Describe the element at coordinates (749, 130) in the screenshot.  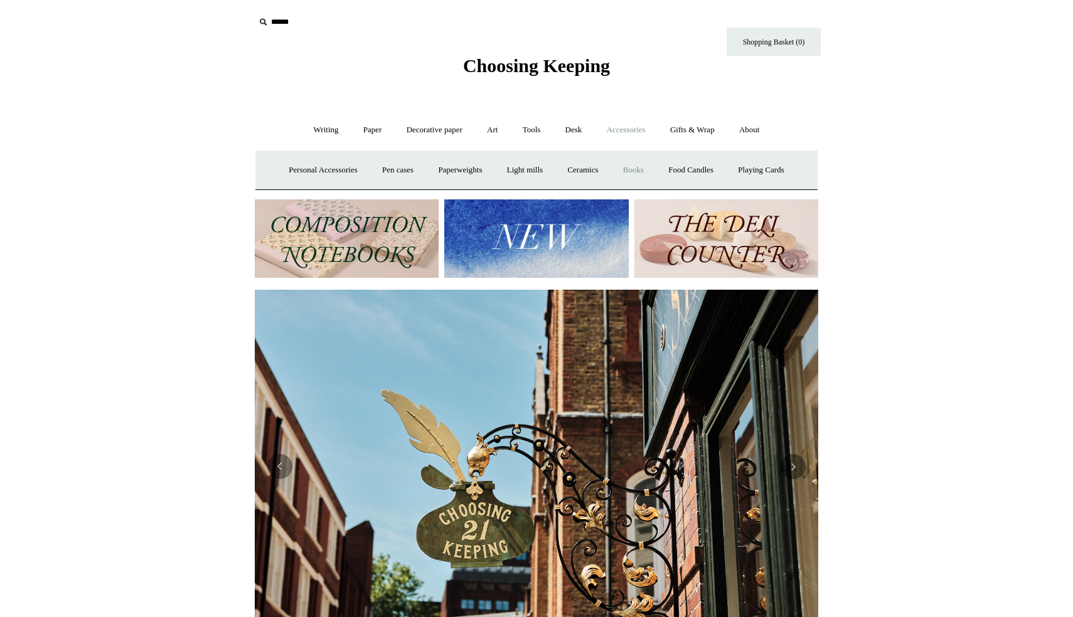
I see `a: About` at that location.